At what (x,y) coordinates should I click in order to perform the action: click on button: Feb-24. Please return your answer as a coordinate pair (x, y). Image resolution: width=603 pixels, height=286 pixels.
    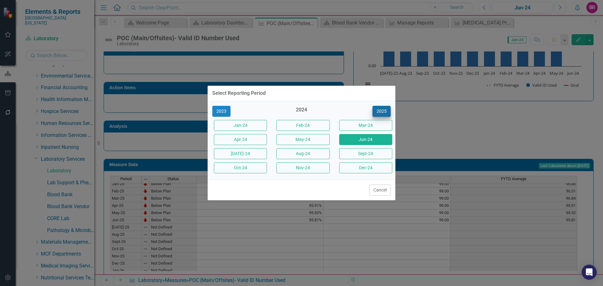
    Looking at the image, I should click on (303, 125).